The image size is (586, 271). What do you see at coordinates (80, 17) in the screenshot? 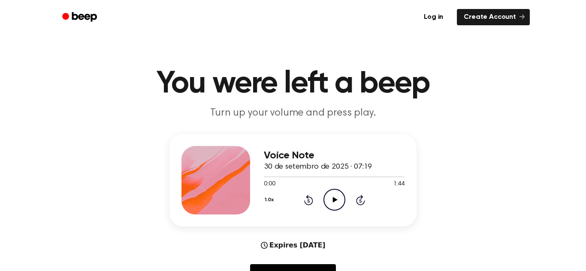
I see `a: Beep` at bounding box center [80, 17].